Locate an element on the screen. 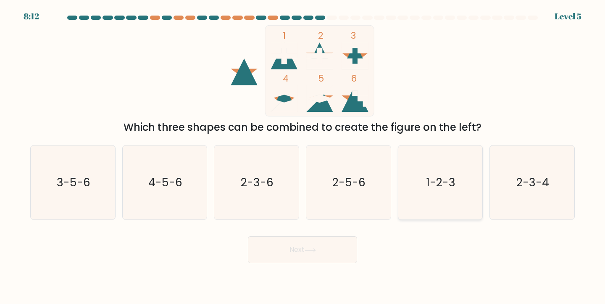  button: Next is located at coordinates (302, 249).